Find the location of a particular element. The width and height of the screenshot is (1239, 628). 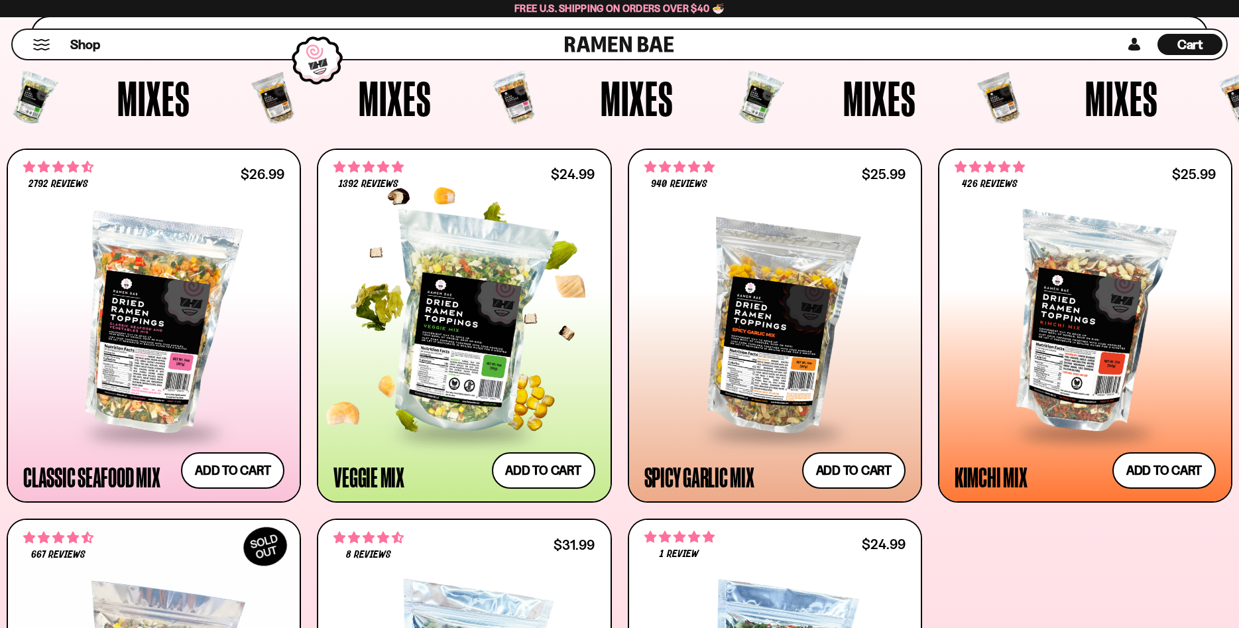

a: 4.76 stars 1392 reviews $24.99 Veggie Mix Add to cart is located at coordinates (464, 325).